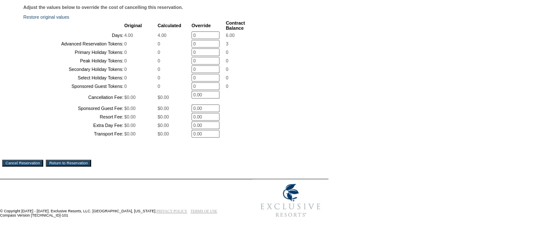 The width and height of the screenshot is (536, 234). Describe the element at coordinates (74, 35) in the screenshot. I see `td: Days:` at that location.